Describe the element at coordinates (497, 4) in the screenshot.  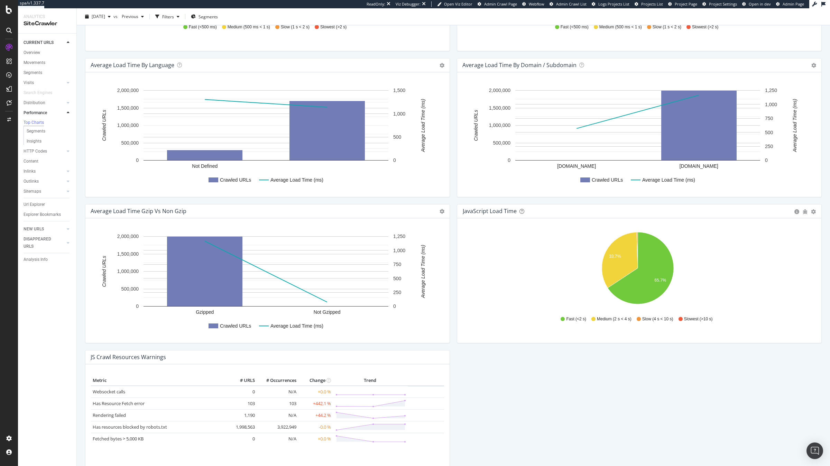
I see `a: Admin Crawl Page` at that location.